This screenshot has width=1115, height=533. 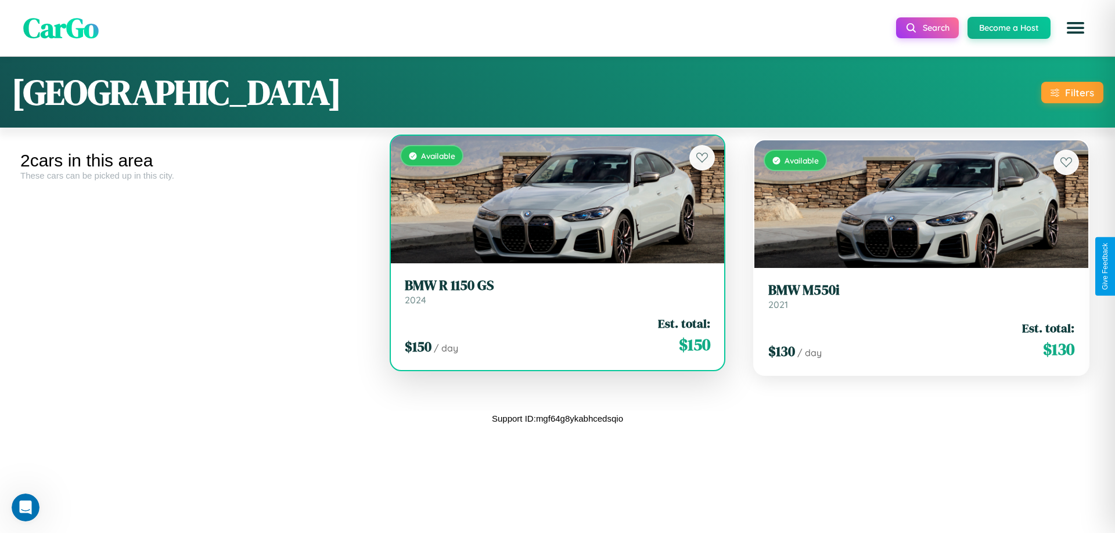 I want to click on h3: BMW R 1150 GS, so click(x=557, y=286).